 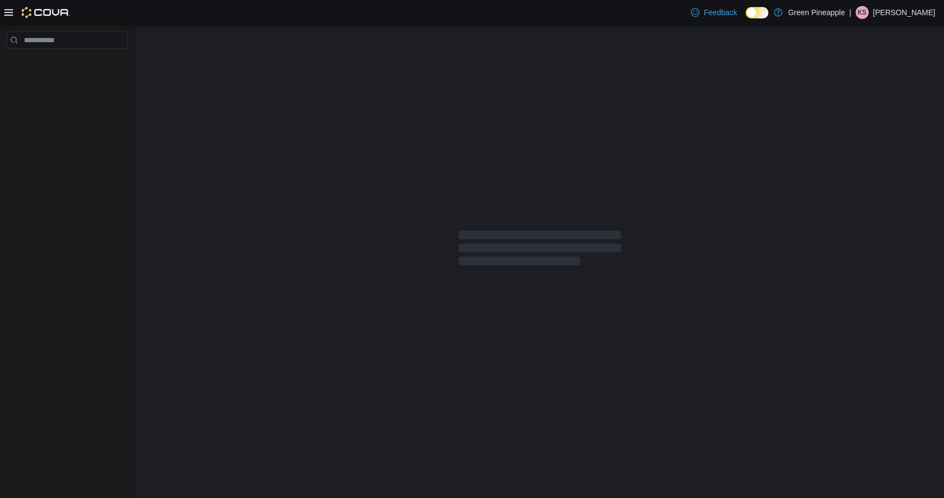 What do you see at coordinates (757, 12) in the screenshot?
I see `input: Dark Mode` at bounding box center [757, 12].